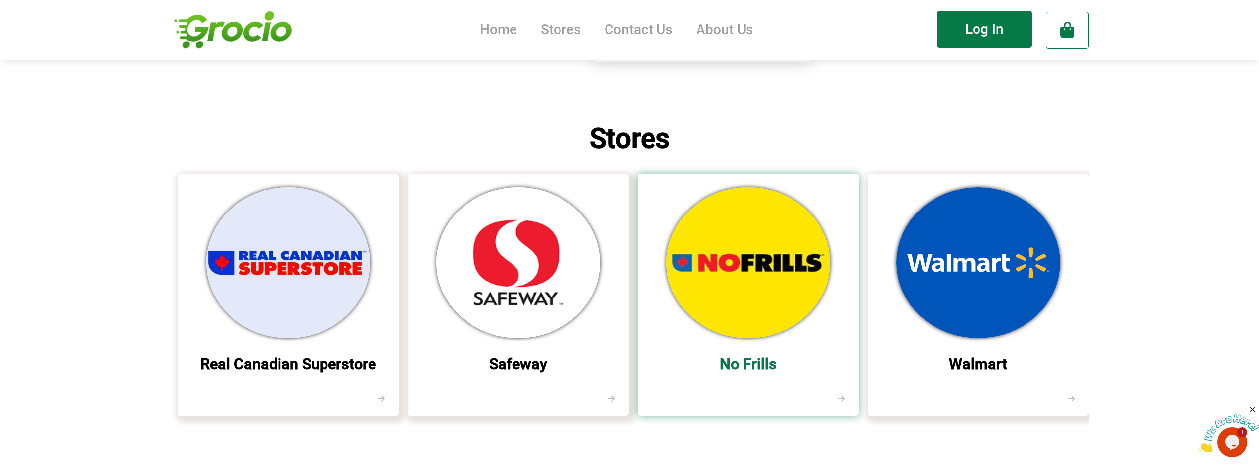 The width and height of the screenshot is (1259, 467). Describe the element at coordinates (498, 29) in the screenshot. I see `a: Home` at that location.